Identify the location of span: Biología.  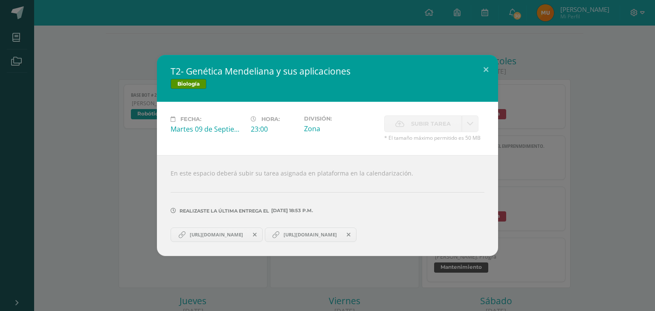
(188, 84).